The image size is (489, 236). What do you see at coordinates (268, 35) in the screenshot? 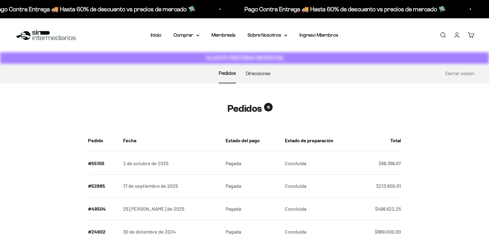
I see `summary: Sobre Nosotros` at bounding box center [268, 35].